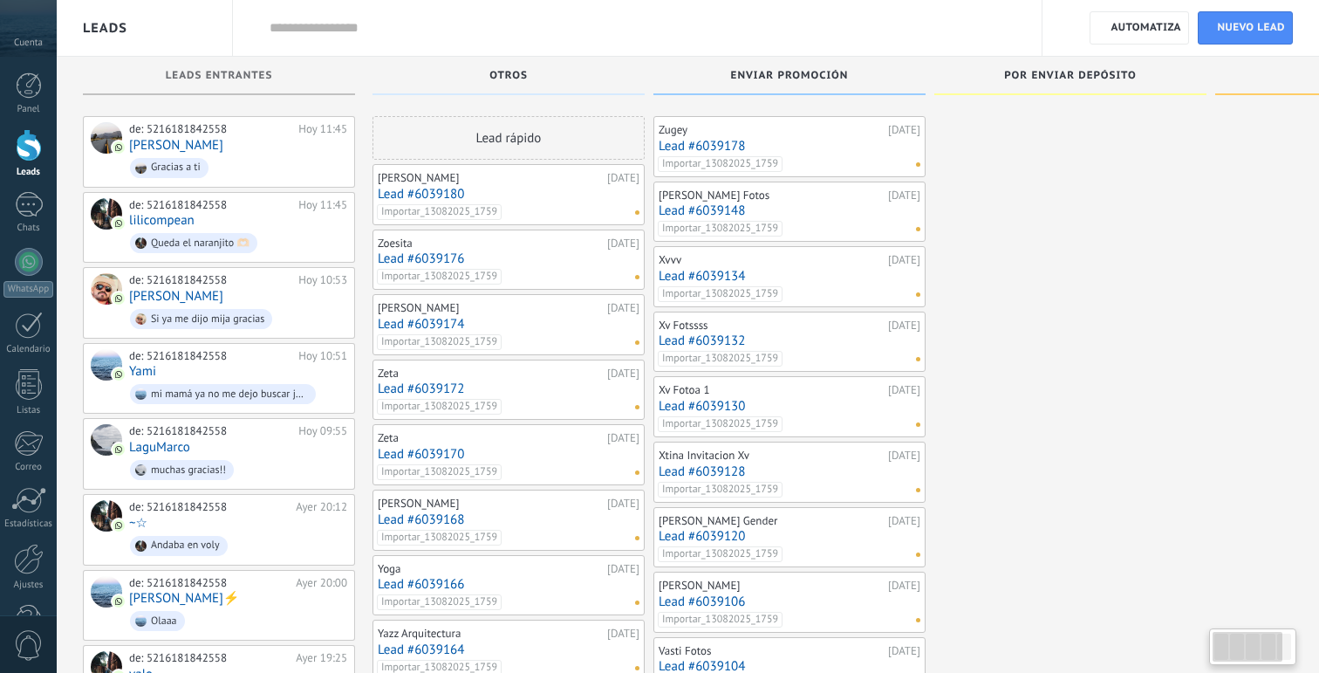 The height and width of the screenshot is (673, 1319). Describe the element at coordinates (509, 138) in the screenshot. I see `div: Lead rápido` at that location.